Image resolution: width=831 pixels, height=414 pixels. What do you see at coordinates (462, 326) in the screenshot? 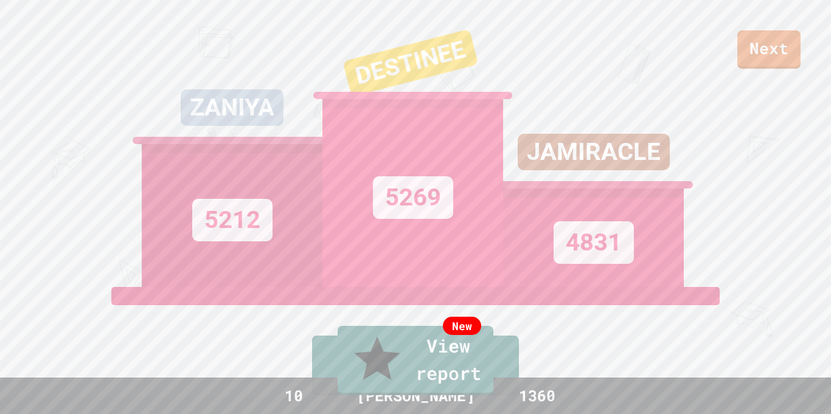
I see `div: New` at bounding box center [462, 326].